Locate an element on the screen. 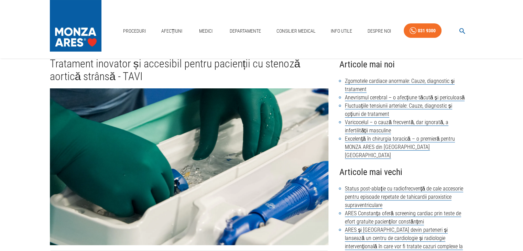 The image size is (523, 251). a: Departamente is located at coordinates (245, 31).